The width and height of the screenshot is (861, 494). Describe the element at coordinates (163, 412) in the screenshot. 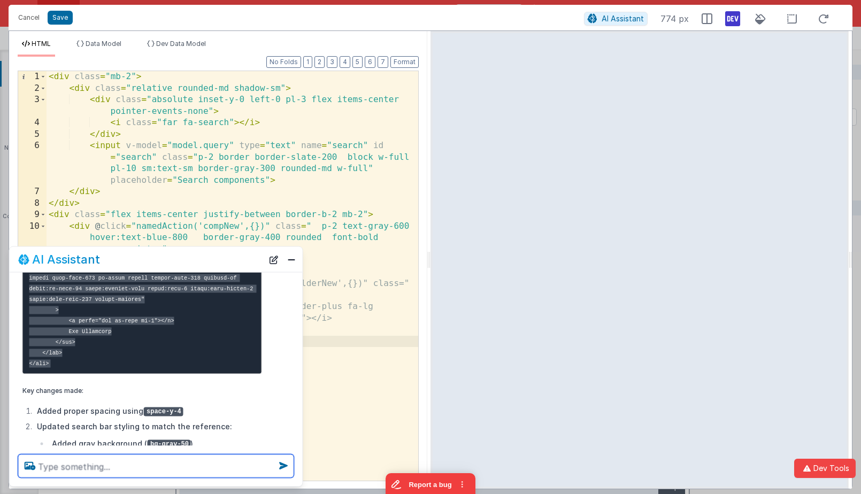

I see `code: space-y-4` at that location.